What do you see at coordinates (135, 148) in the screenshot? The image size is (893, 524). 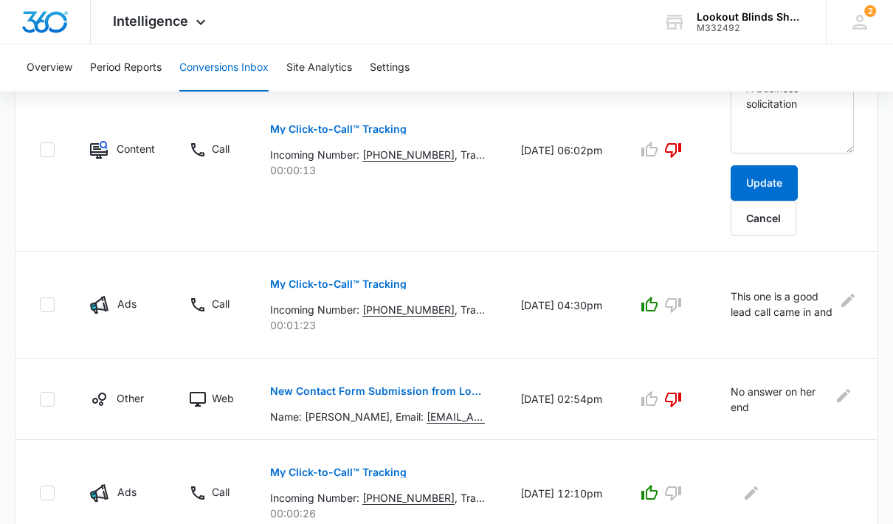 I see `p: Content` at bounding box center [135, 148].